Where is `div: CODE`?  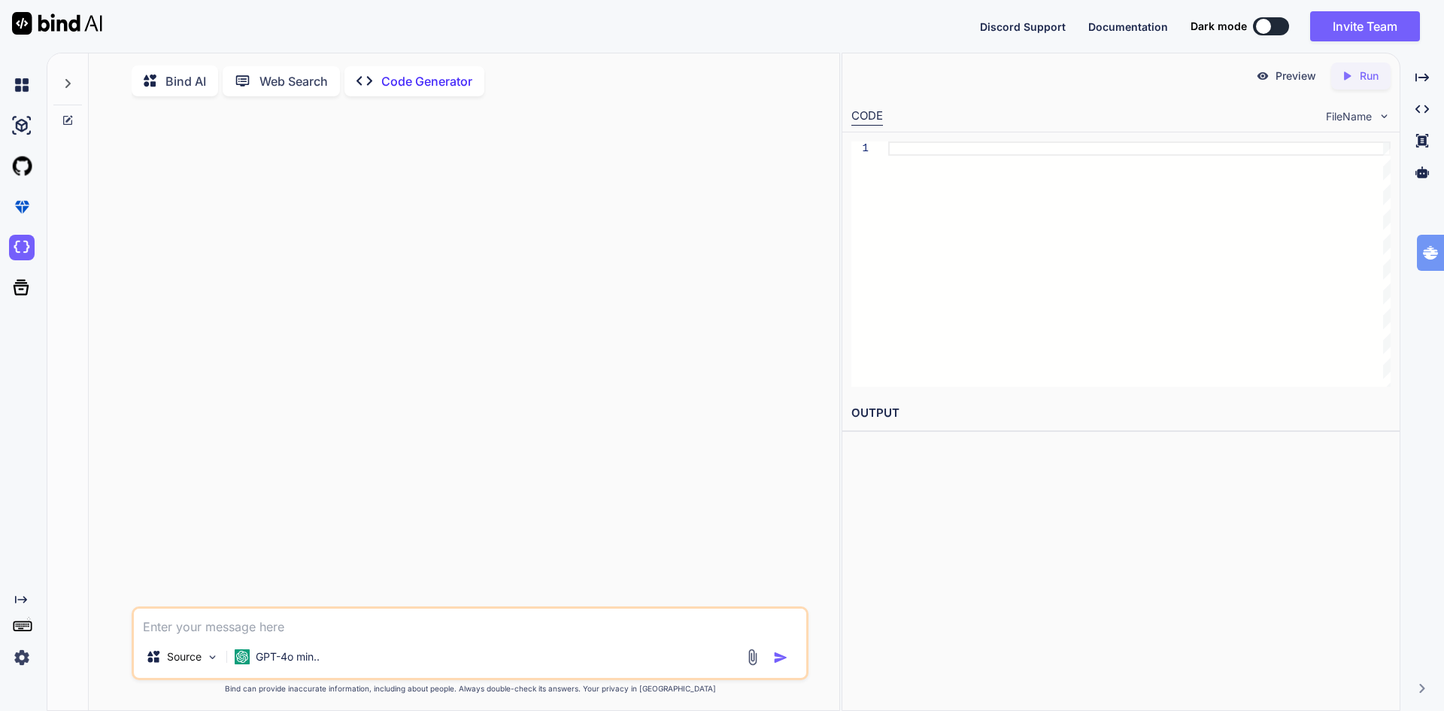 div: CODE is located at coordinates (867, 117).